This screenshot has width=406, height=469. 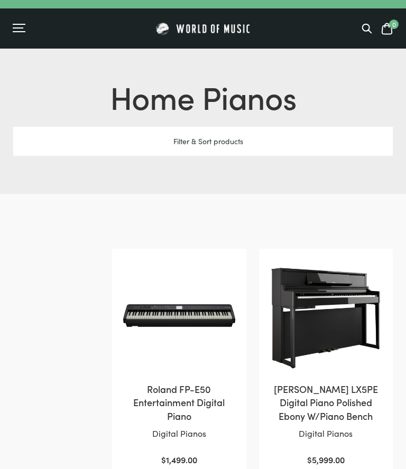 I want to click on bdi: 1,499.00, so click(x=179, y=460).